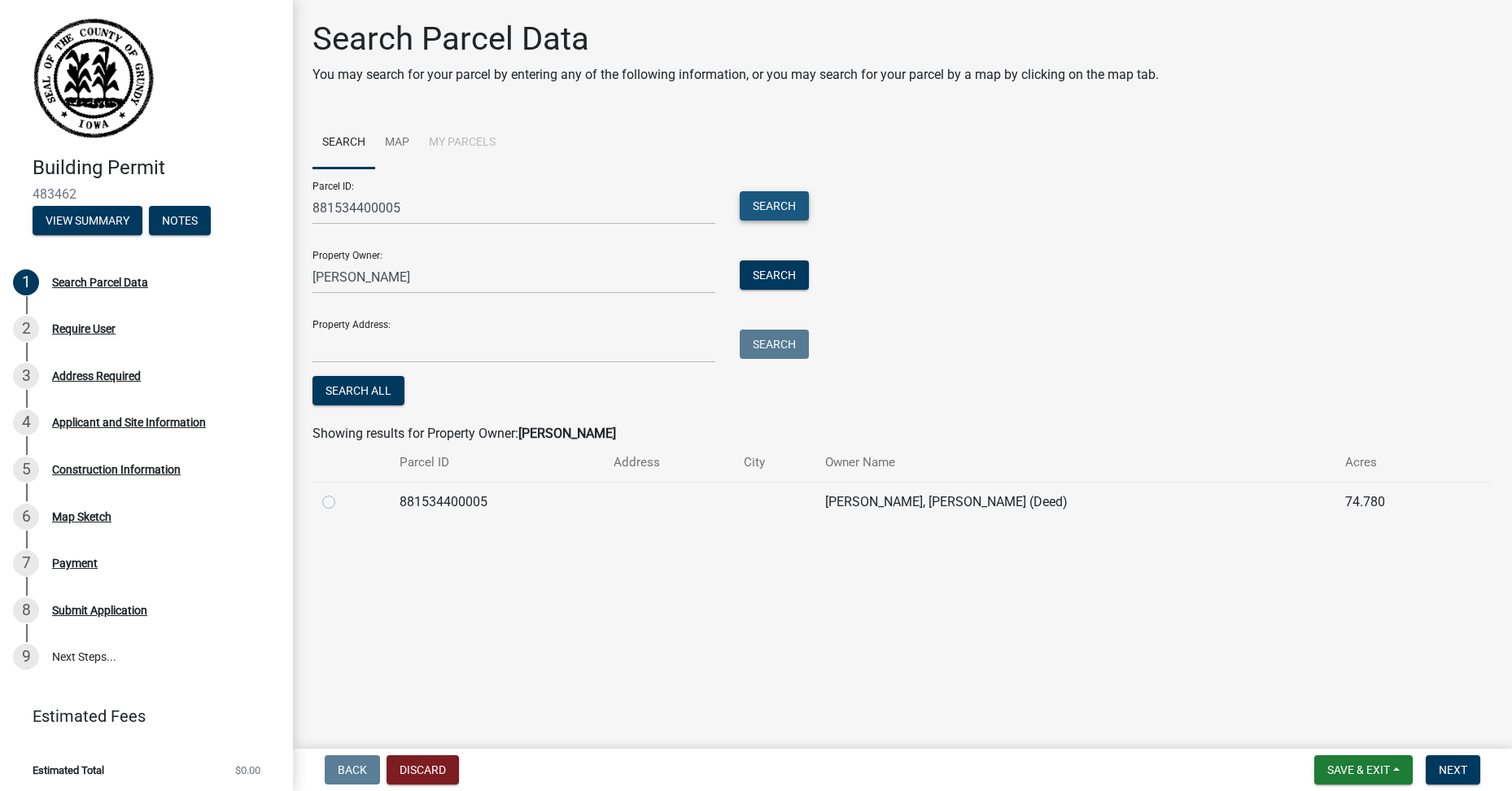 The height and width of the screenshot is (791, 1512). What do you see at coordinates (116, 470) in the screenshot?
I see `div: Construction Information` at bounding box center [116, 470].